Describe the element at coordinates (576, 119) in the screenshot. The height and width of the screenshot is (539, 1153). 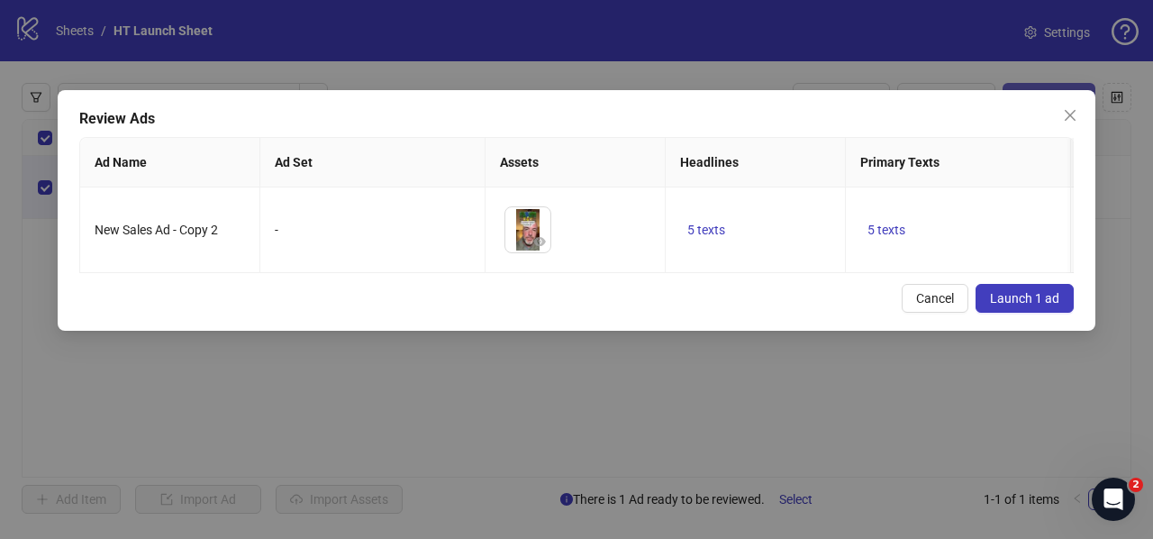
I see `div: Review Ads` at that location.